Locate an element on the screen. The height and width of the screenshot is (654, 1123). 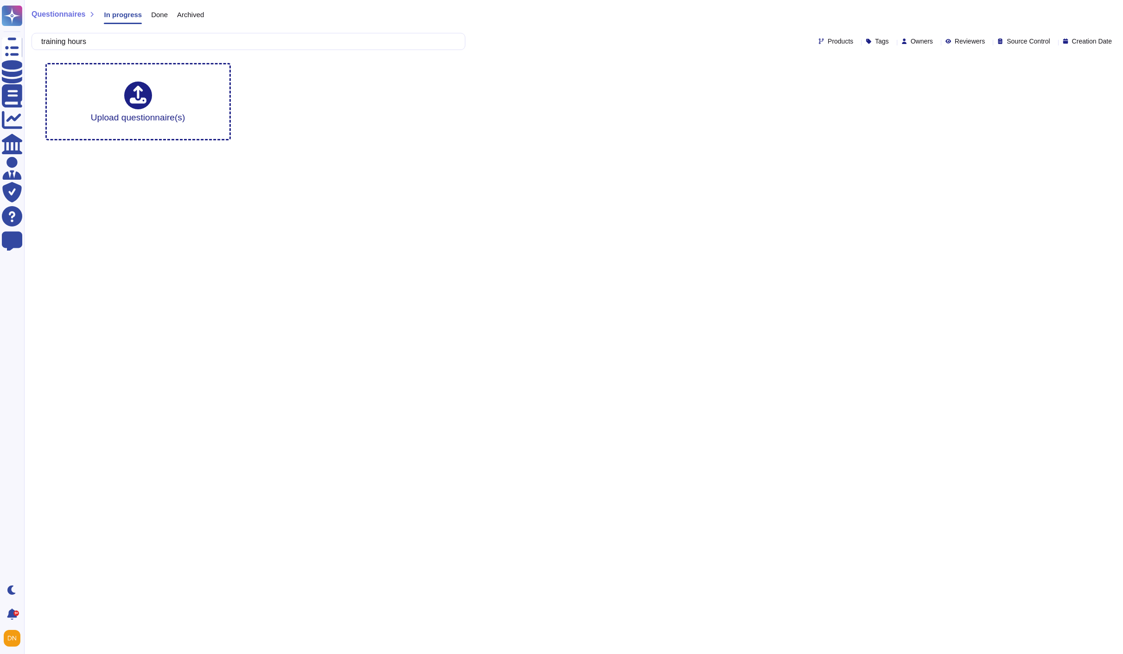
button: user is located at coordinates (14, 639).